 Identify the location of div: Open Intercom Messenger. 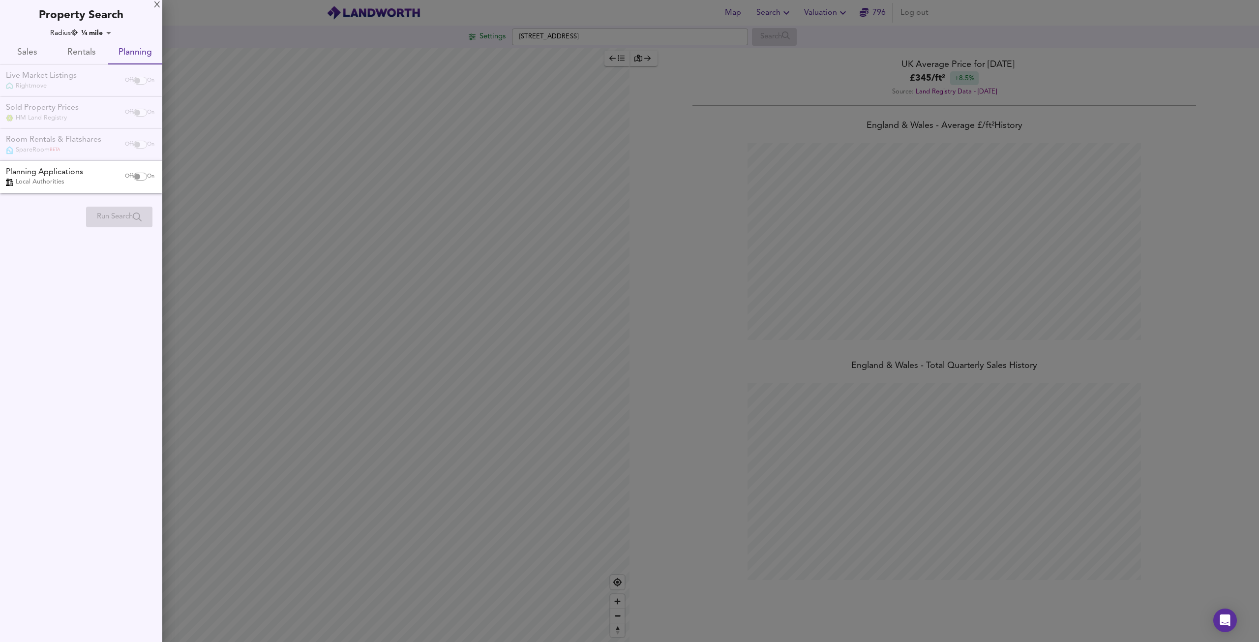
(1225, 620).